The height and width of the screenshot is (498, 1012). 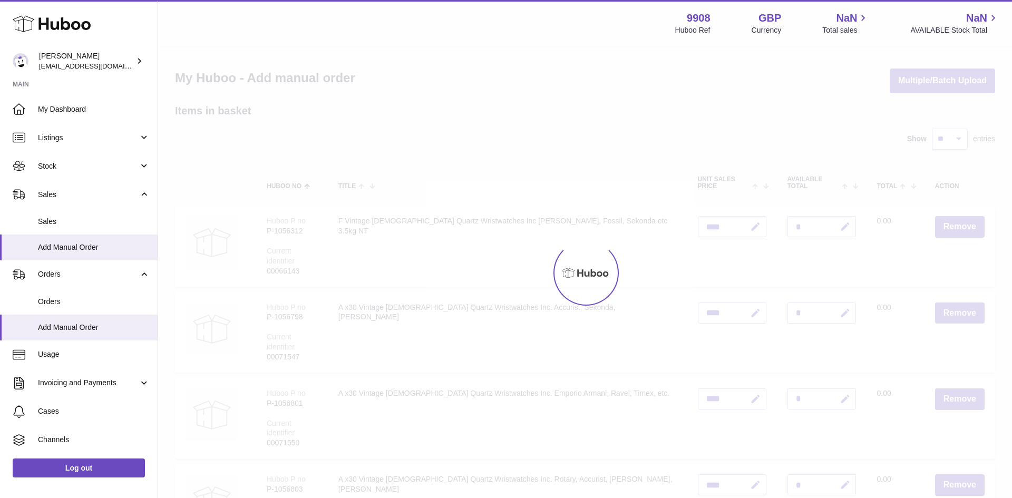 What do you see at coordinates (845, 30) in the screenshot?
I see `span: Total sales` at bounding box center [845, 30].